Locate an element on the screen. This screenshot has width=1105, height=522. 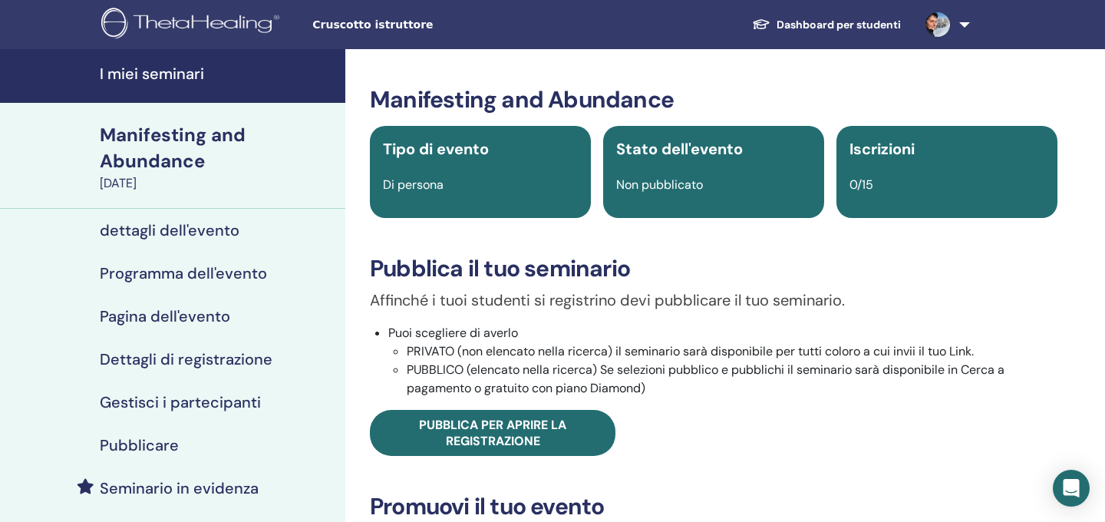
span: Pubblica per aprire la registrazione is located at coordinates (493, 433).